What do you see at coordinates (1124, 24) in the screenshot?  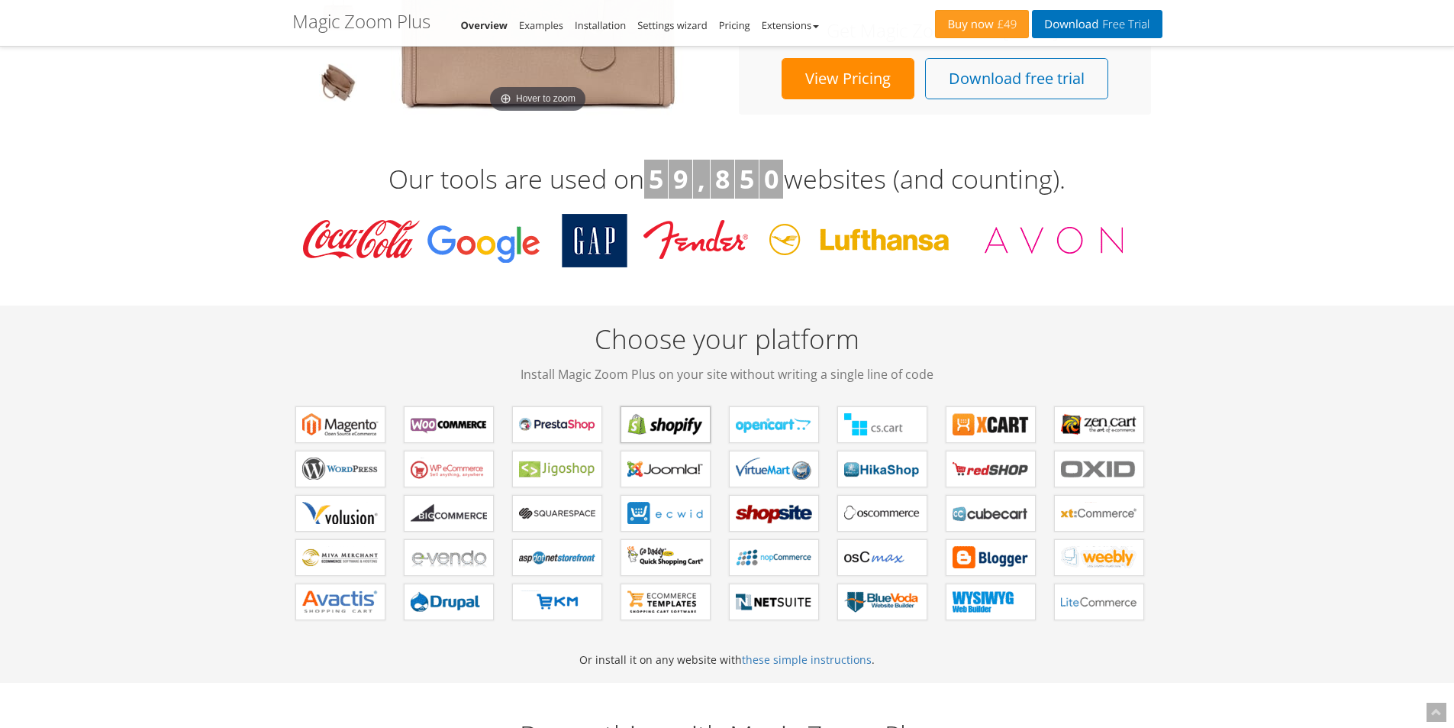 I see `span: Free Trial` at bounding box center [1124, 24].